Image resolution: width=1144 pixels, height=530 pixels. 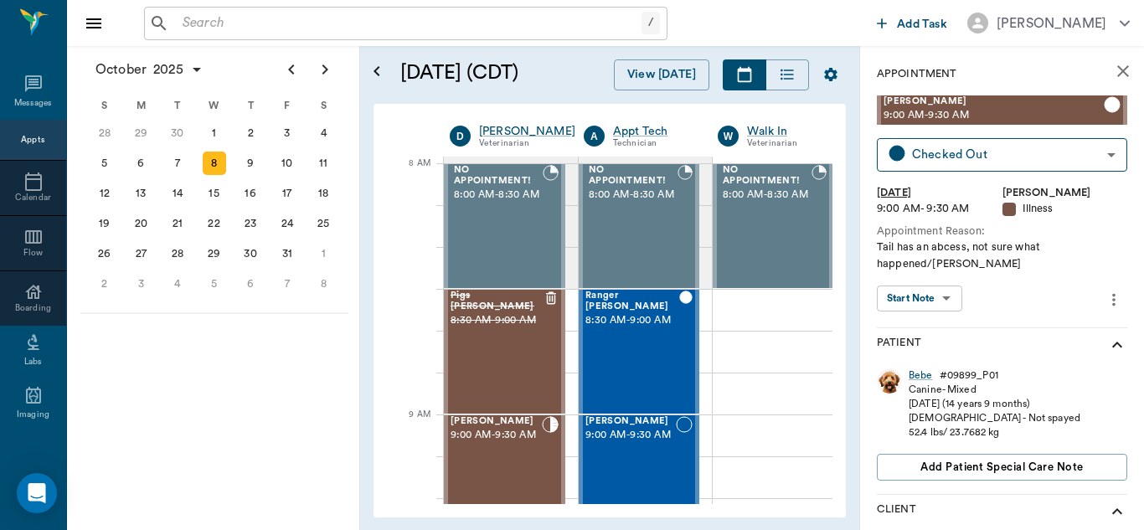 What do you see at coordinates (178, 254) in the screenshot?
I see `div: Tuesday, October 28, 2025` at bounding box center [178, 254].